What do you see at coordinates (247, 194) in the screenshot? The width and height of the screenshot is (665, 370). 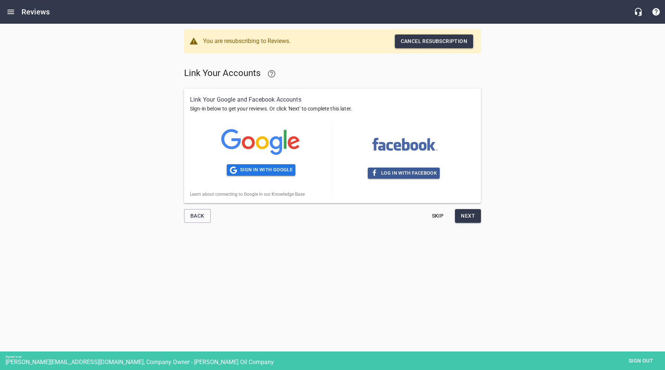 I see `a: Learn about connecting to Google in our Knowledge Base` at bounding box center [247, 194].